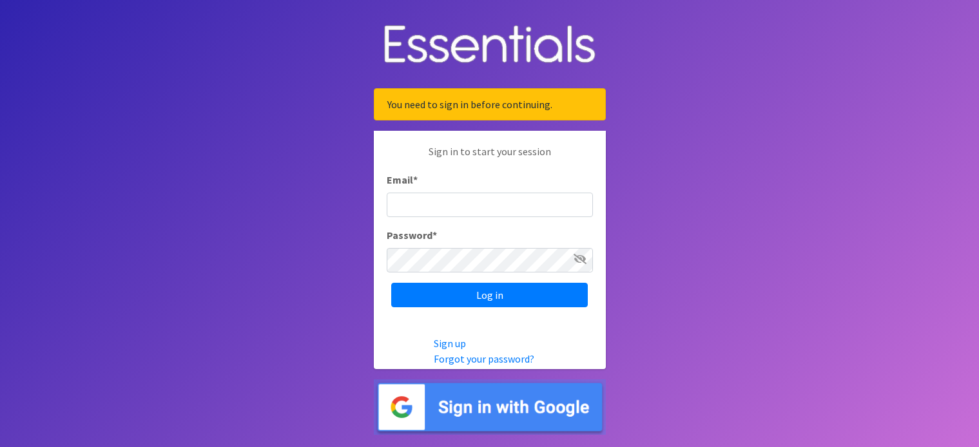 The height and width of the screenshot is (447, 979). I want to click on img: Human Essentials, so click(490, 45).